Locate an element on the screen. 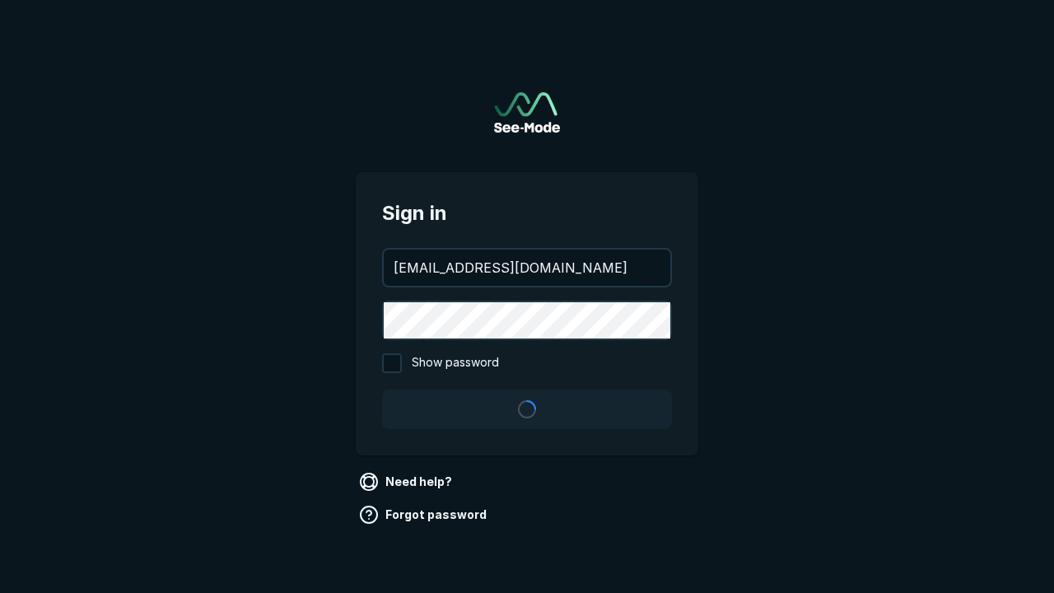 The image size is (1054, 593). input: your@email.com is located at coordinates (527, 268).